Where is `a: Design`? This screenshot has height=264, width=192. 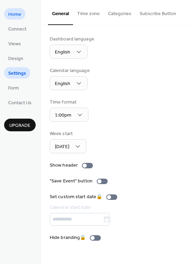
a: Design is located at coordinates (16, 58).